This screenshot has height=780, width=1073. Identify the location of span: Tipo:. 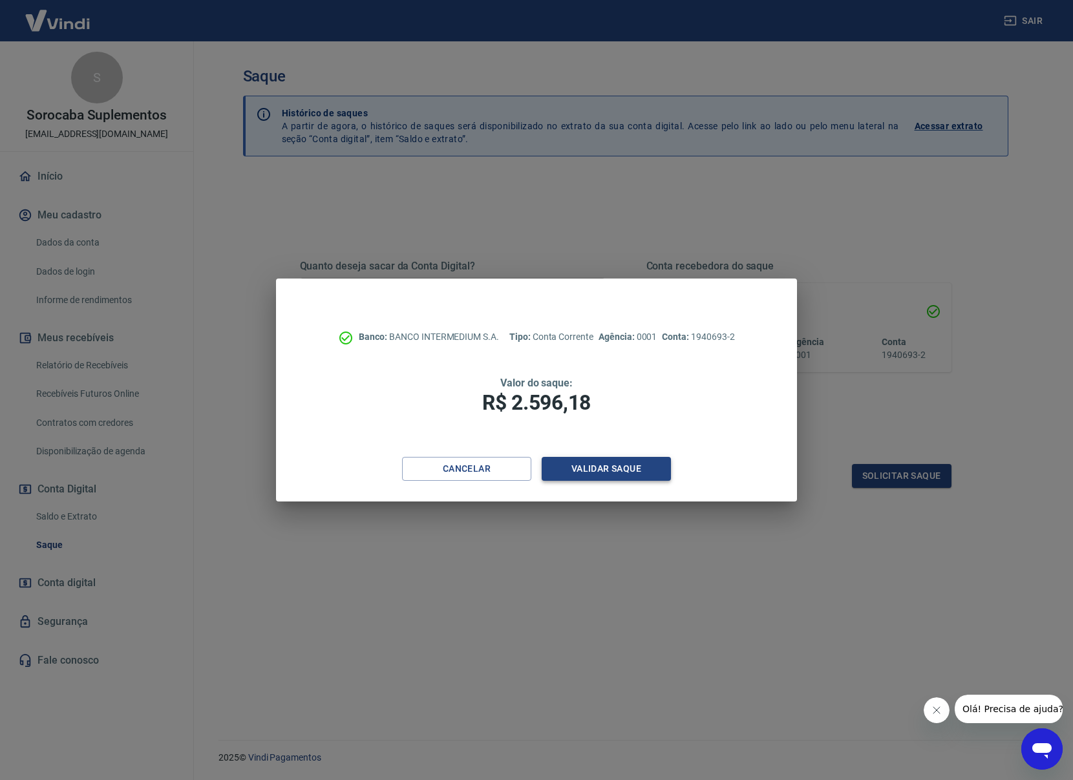
(521, 337).